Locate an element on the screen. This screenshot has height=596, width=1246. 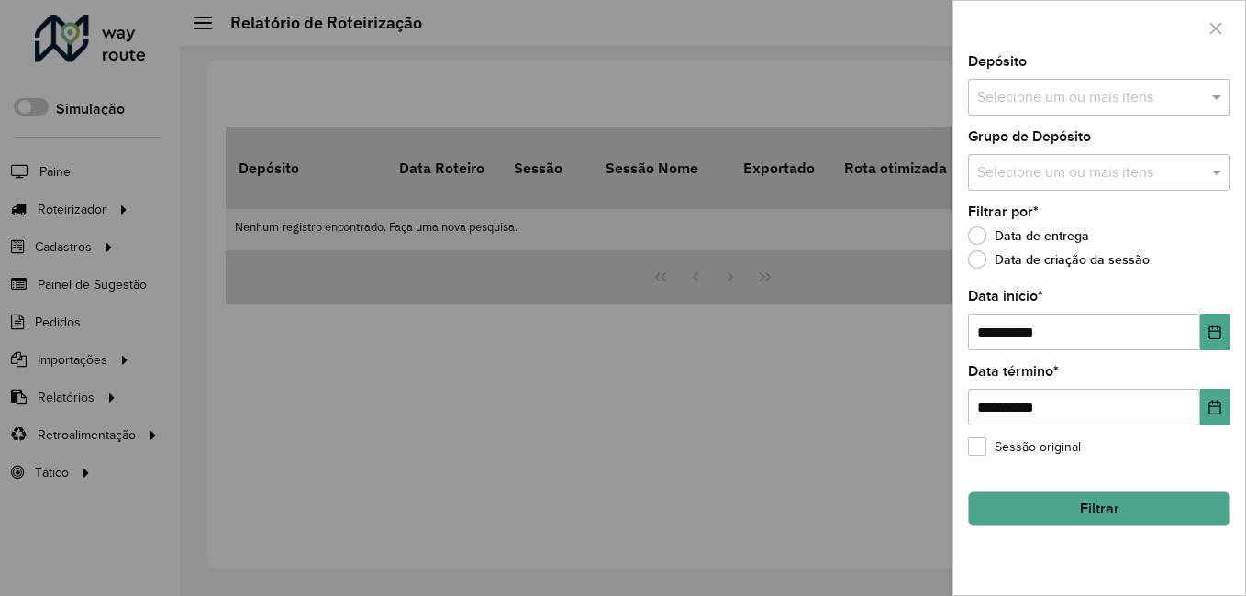
label: Filtrar por is located at coordinates (1003, 212).